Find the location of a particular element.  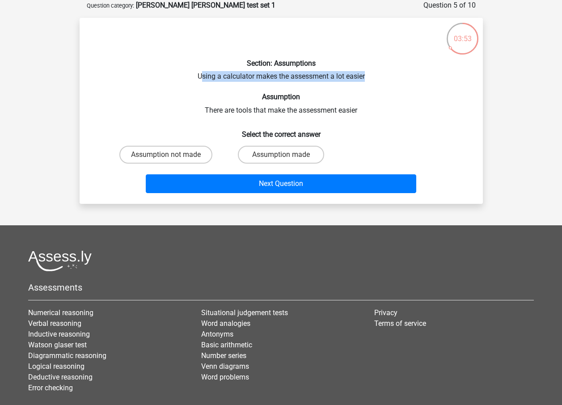

a: Number series is located at coordinates (224, 356).